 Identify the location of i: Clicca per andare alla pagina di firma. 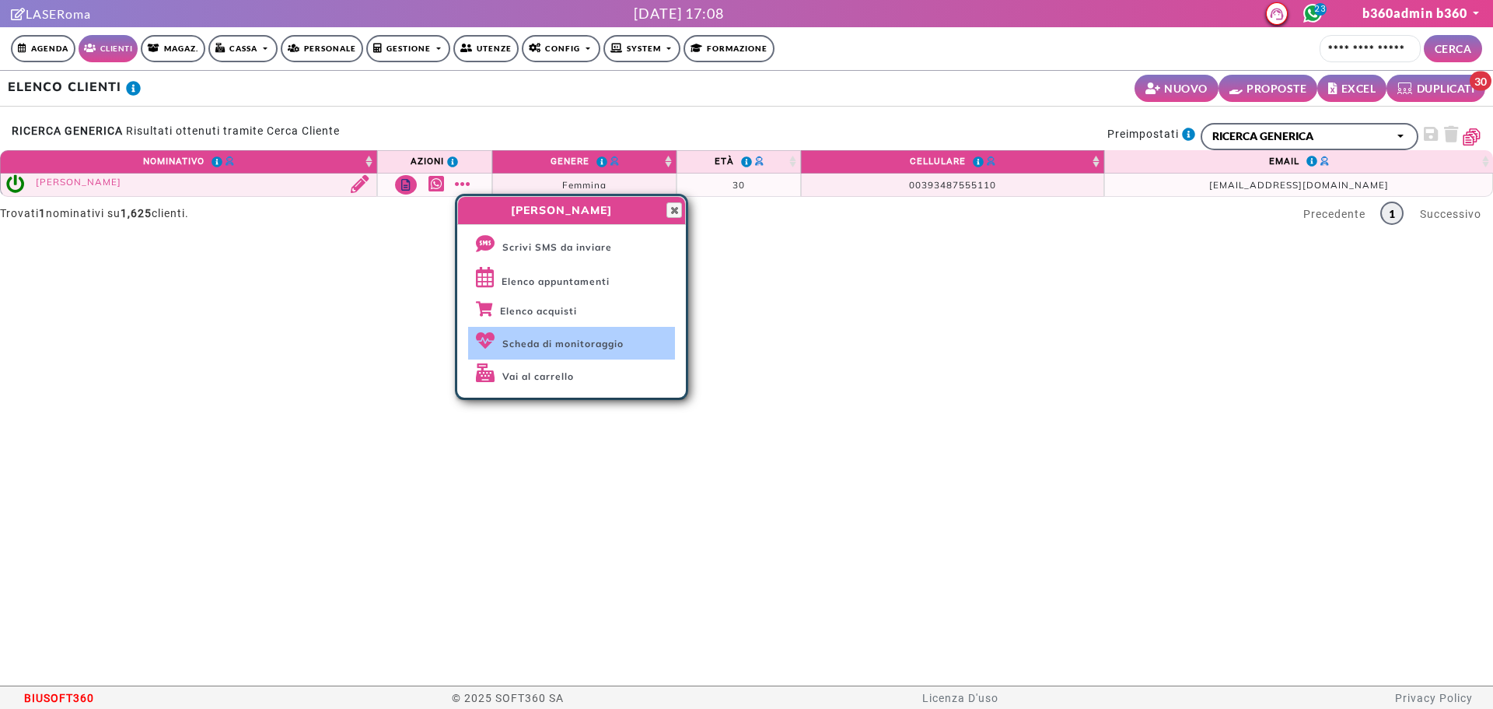
(18, 14).